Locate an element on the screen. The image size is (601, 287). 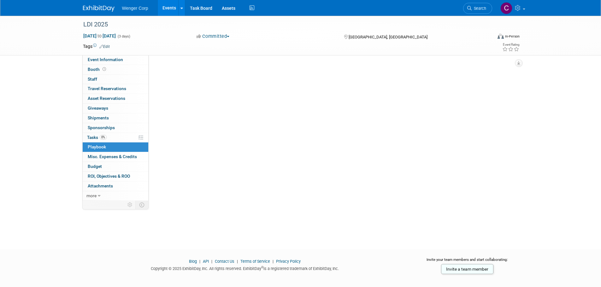
span: Sponsorships is located at coordinates (101, 128).